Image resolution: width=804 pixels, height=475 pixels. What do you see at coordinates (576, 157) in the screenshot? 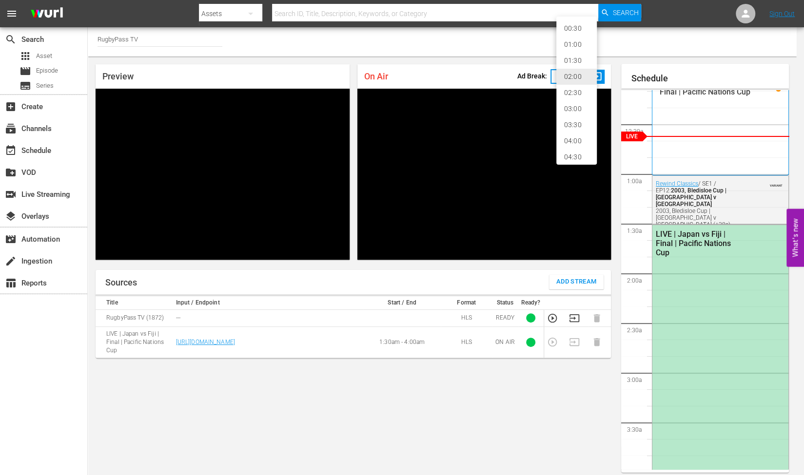
I see `li: 04:30` at bounding box center [576, 157].